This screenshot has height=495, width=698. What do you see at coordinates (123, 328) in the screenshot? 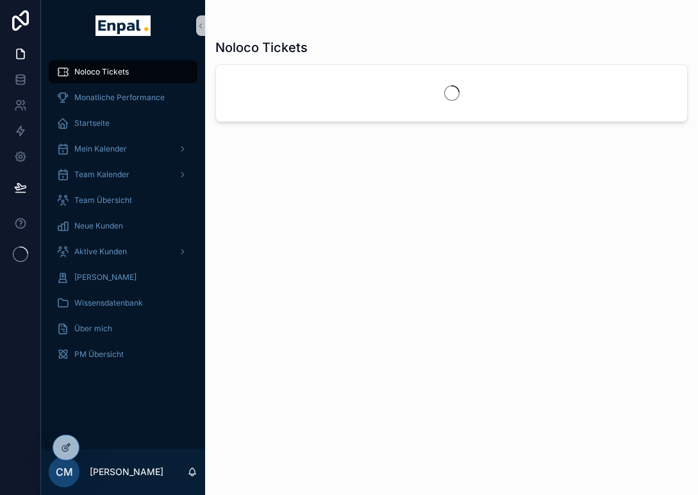
I see `a: Über mich` at bounding box center [123, 328].